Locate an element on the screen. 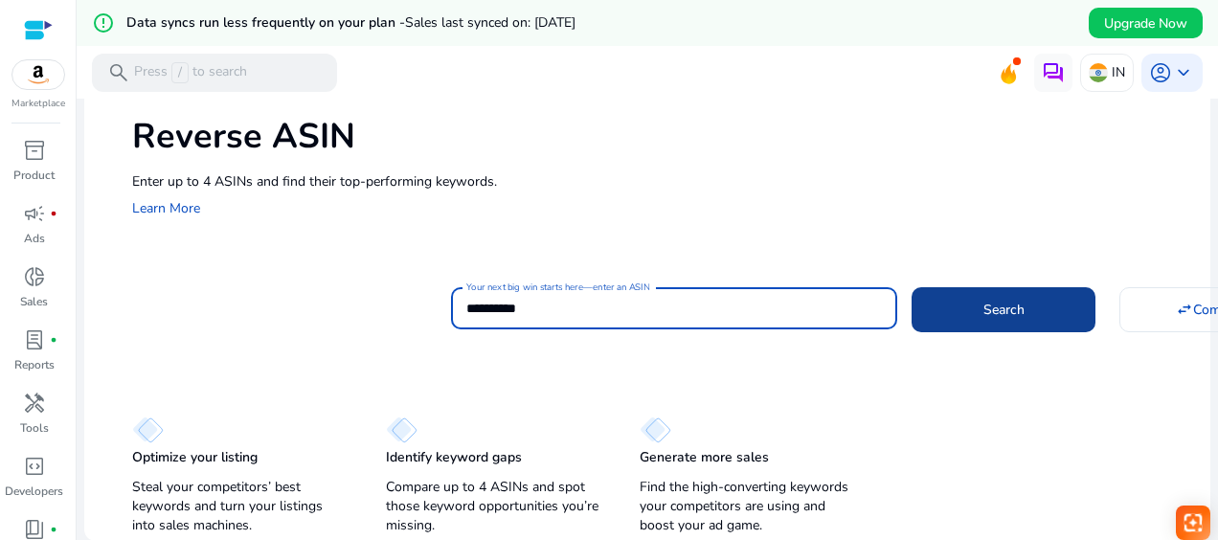 Image resolution: width=1218 pixels, height=540 pixels. span: donut_small is located at coordinates (34, 277).